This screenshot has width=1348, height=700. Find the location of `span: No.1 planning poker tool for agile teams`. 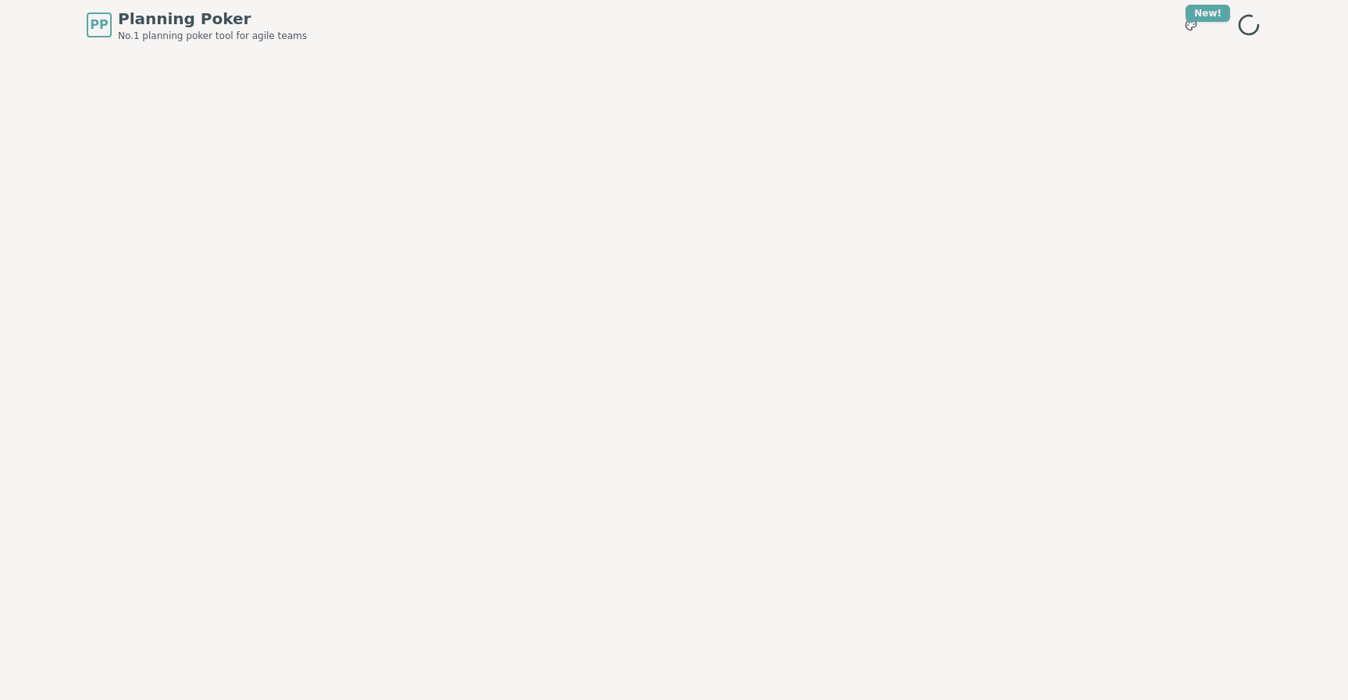

span: No.1 planning poker tool for agile teams is located at coordinates (212, 36).